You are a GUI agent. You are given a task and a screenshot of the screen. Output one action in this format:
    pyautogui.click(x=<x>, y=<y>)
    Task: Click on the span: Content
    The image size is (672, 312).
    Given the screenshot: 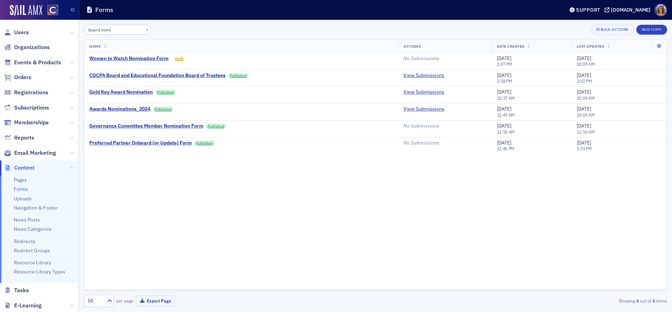 What is the action you would take?
    pyautogui.click(x=24, y=168)
    